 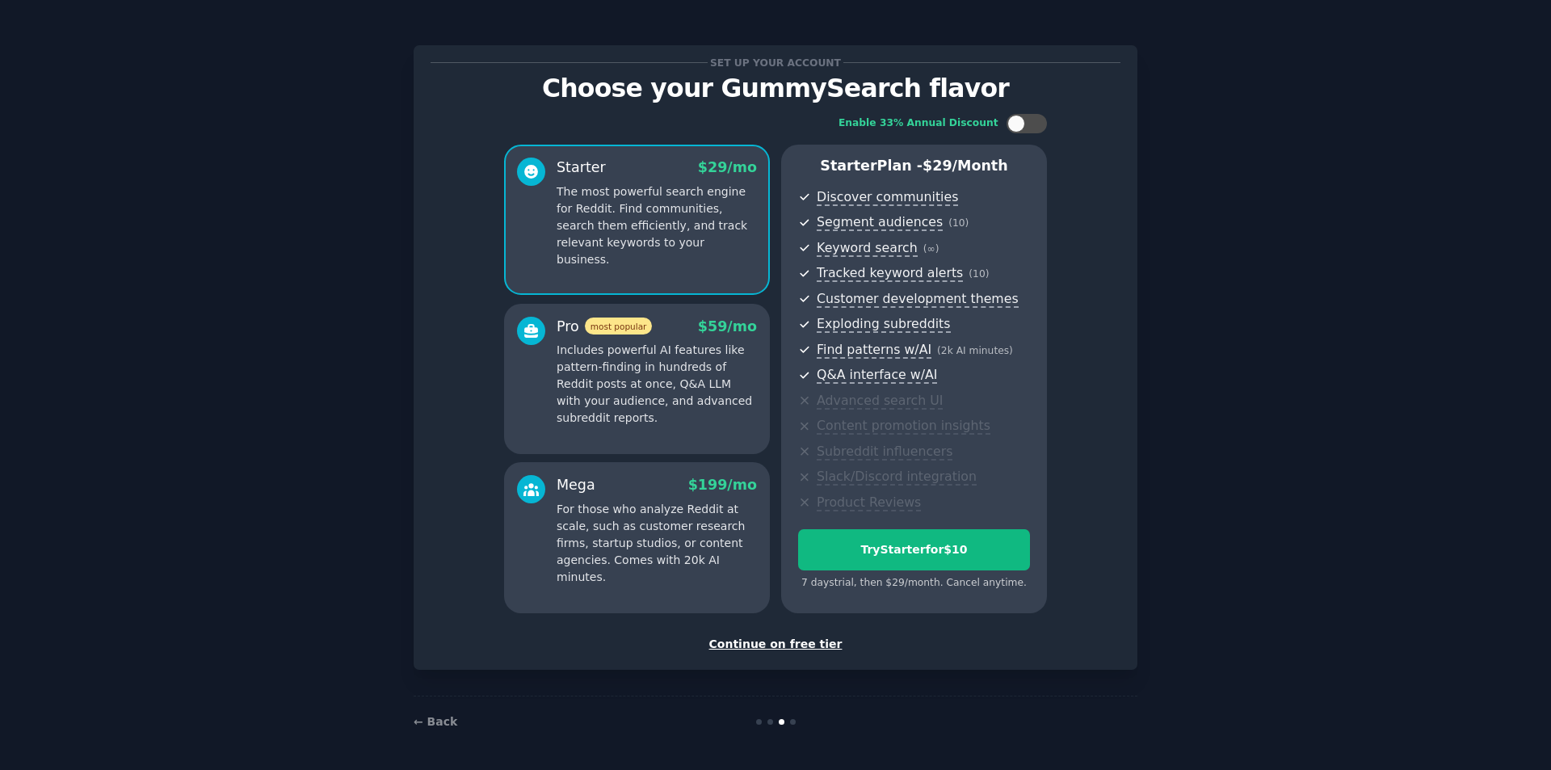 What do you see at coordinates (722, 485) in the screenshot?
I see `span: $ 199 /mo` at bounding box center [722, 485].